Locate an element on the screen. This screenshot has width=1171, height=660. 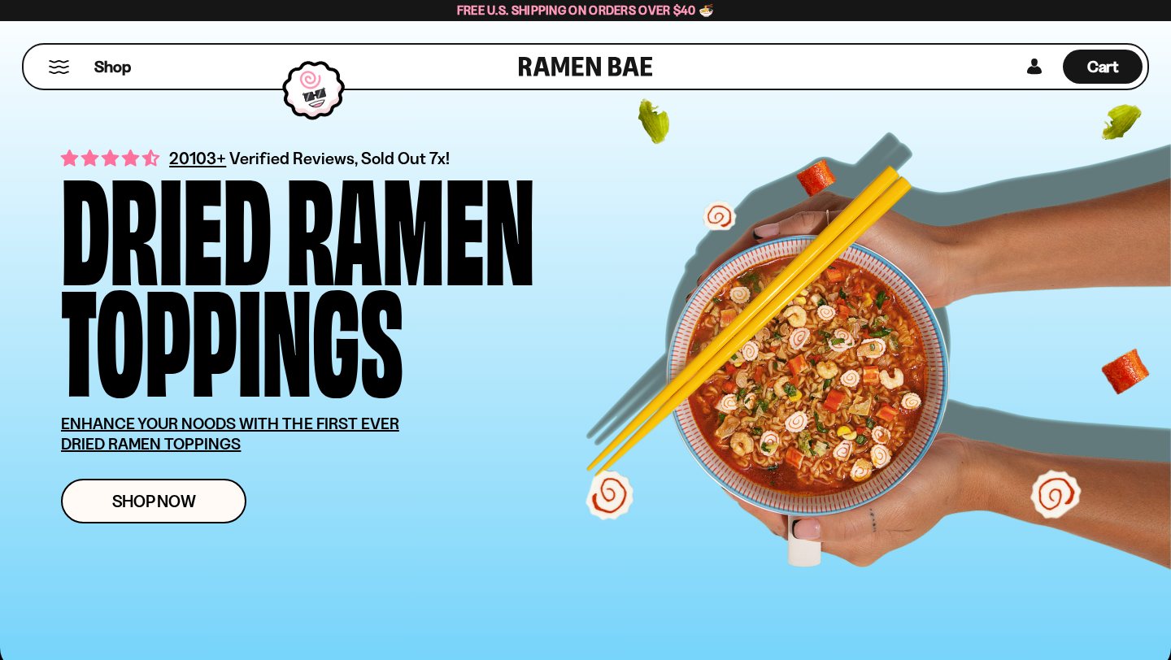
div: Ramen is located at coordinates (411, 222).